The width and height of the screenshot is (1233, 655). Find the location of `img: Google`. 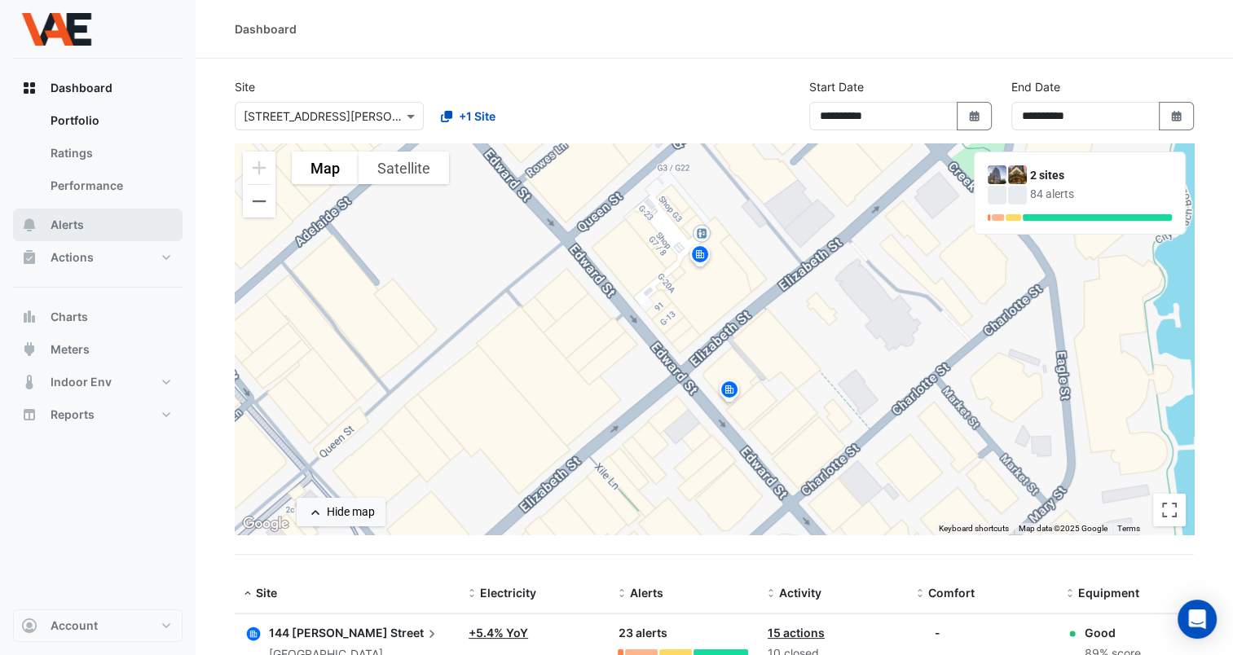

img: Google is located at coordinates (266, 524).